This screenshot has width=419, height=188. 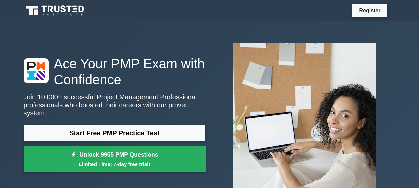 I want to click on p: Join 10,000+ successful Project Management Professional professionals who boosted their careers w..., so click(x=115, y=105).